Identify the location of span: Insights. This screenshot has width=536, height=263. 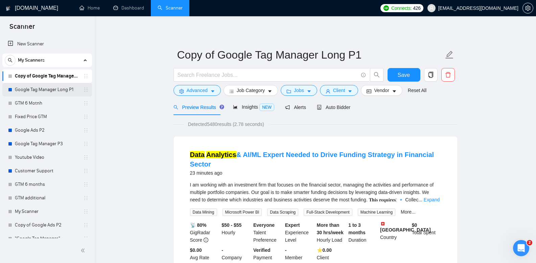
(254, 107).